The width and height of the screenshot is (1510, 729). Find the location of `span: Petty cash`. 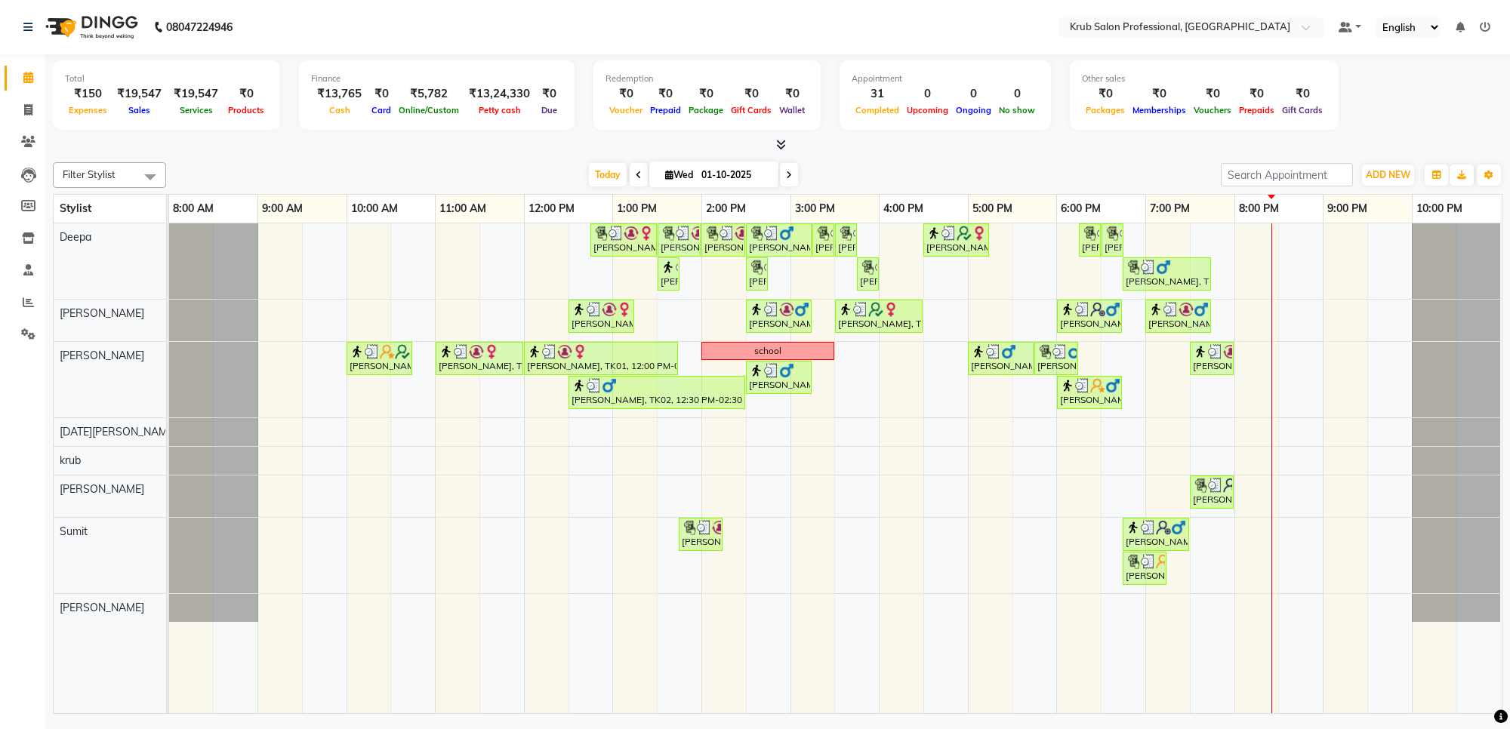

span: Petty cash is located at coordinates (500, 110).